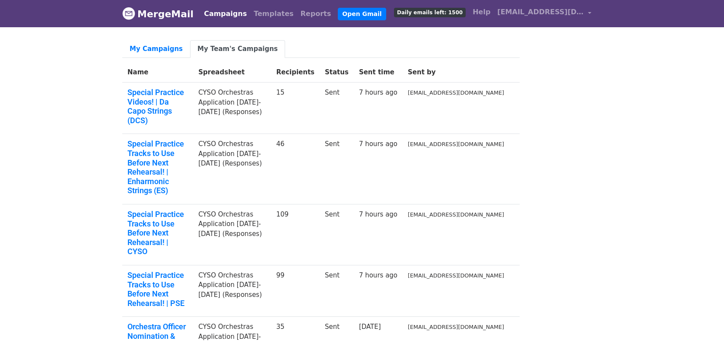 The width and height of the screenshot is (724, 341). Describe the element at coordinates (158, 167) in the screenshot. I see `a: Special Practice Tracks to Use Before Next Rehearsal! | Enharmonic Strings (ES)` at that location.